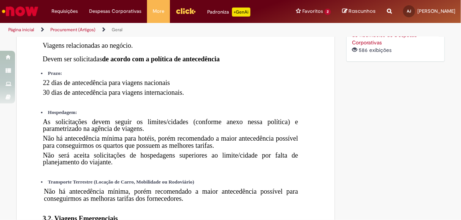 The height and width of the screenshot is (220, 461). Describe the element at coordinates (359, 11) in the screenshot. I see `a: Rascunhos` at that location.